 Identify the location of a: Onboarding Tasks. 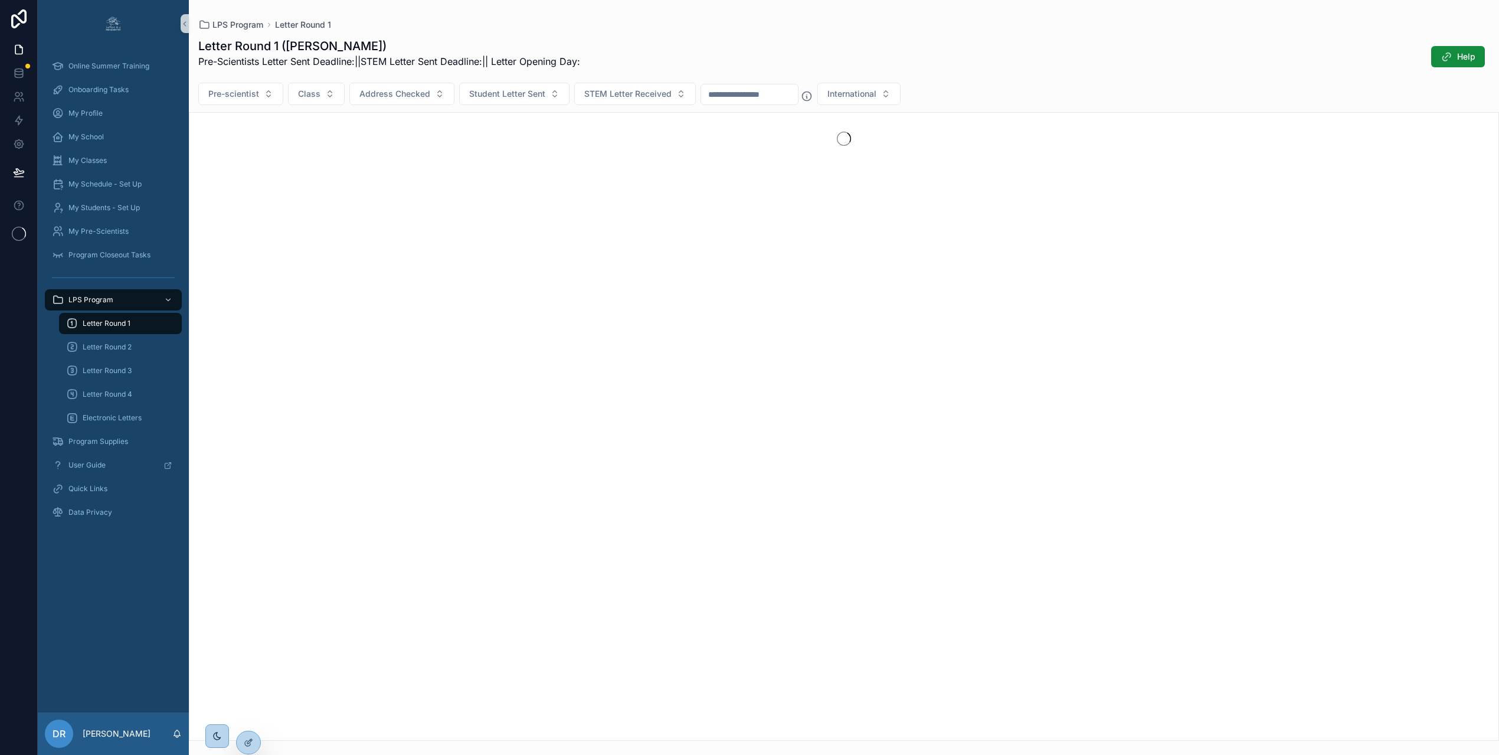
(113, 90).